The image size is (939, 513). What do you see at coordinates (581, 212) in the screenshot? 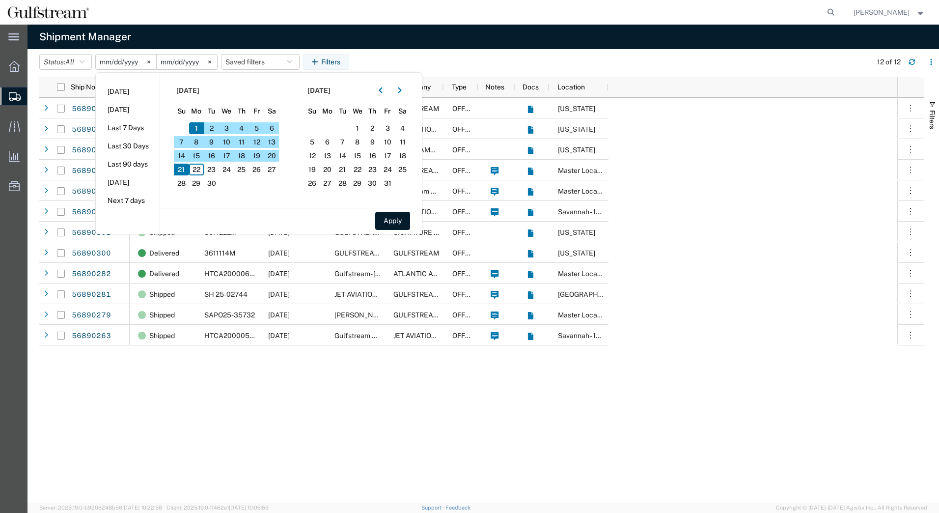
I see `span: Savannah - 194` at bounding box center [581, 212].